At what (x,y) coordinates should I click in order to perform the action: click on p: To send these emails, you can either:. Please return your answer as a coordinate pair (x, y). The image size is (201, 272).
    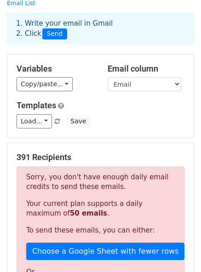
    Looking at the image, I should click on (100, 230).